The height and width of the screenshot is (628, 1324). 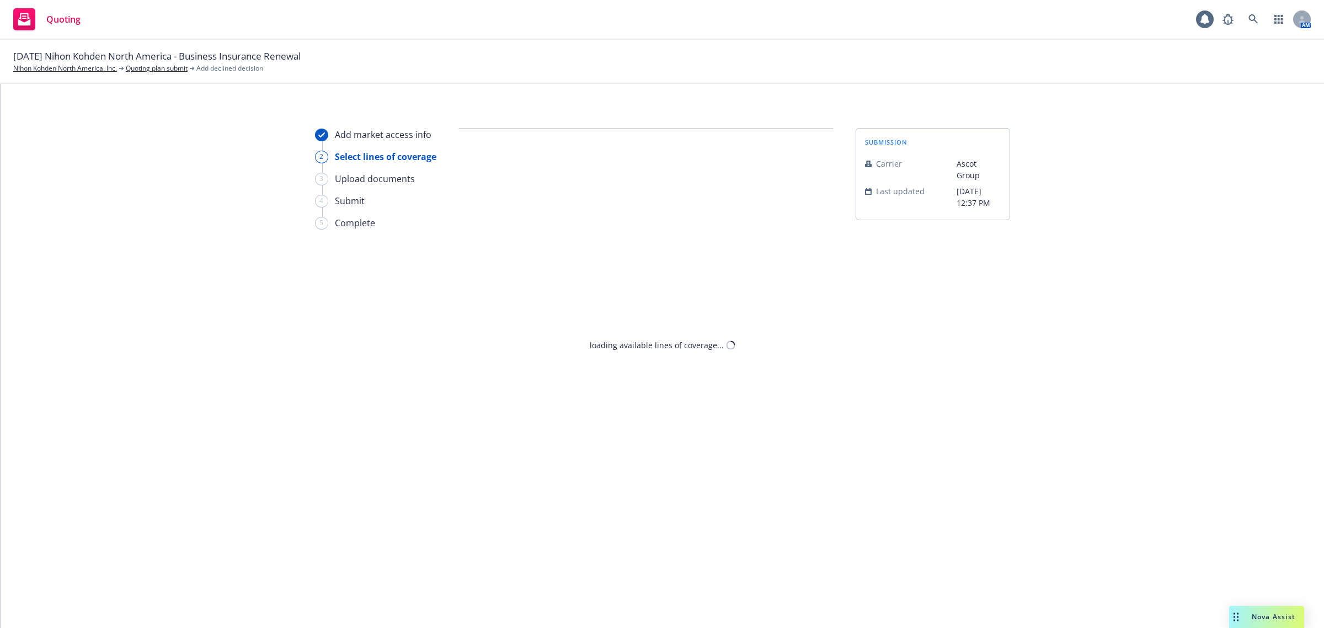 I want to click on a: Nihon Kohden North America, Inc., so click(x=65, y=68).